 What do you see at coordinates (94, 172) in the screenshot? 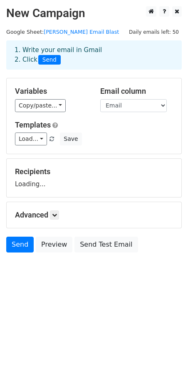
I see `h5: Recipients` at bounding box center [94, 172].